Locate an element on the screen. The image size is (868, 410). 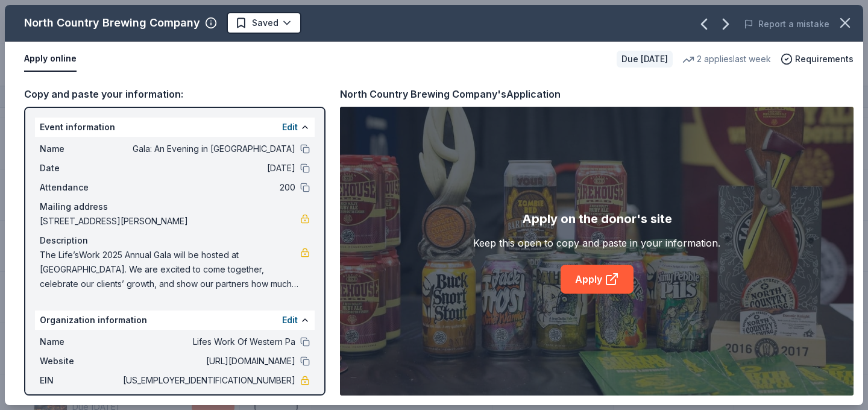
div: 2 applies last week is located at coordinates (726, 59).